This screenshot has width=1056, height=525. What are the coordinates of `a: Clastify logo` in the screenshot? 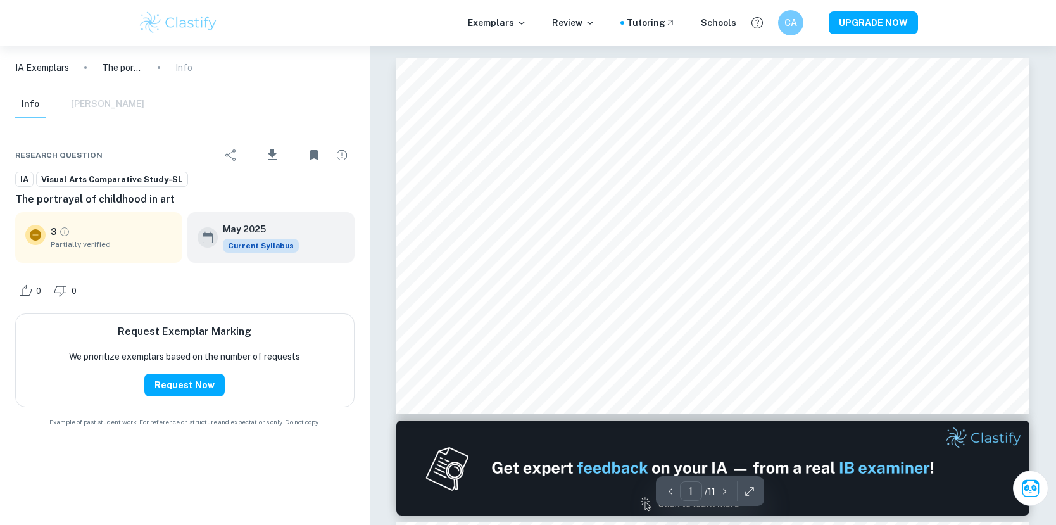 It's located at (178, 23).